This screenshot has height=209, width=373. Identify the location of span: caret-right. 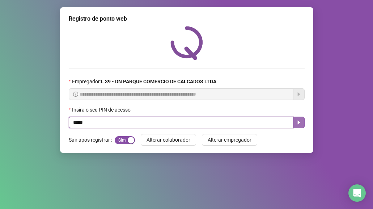
(299, 122).